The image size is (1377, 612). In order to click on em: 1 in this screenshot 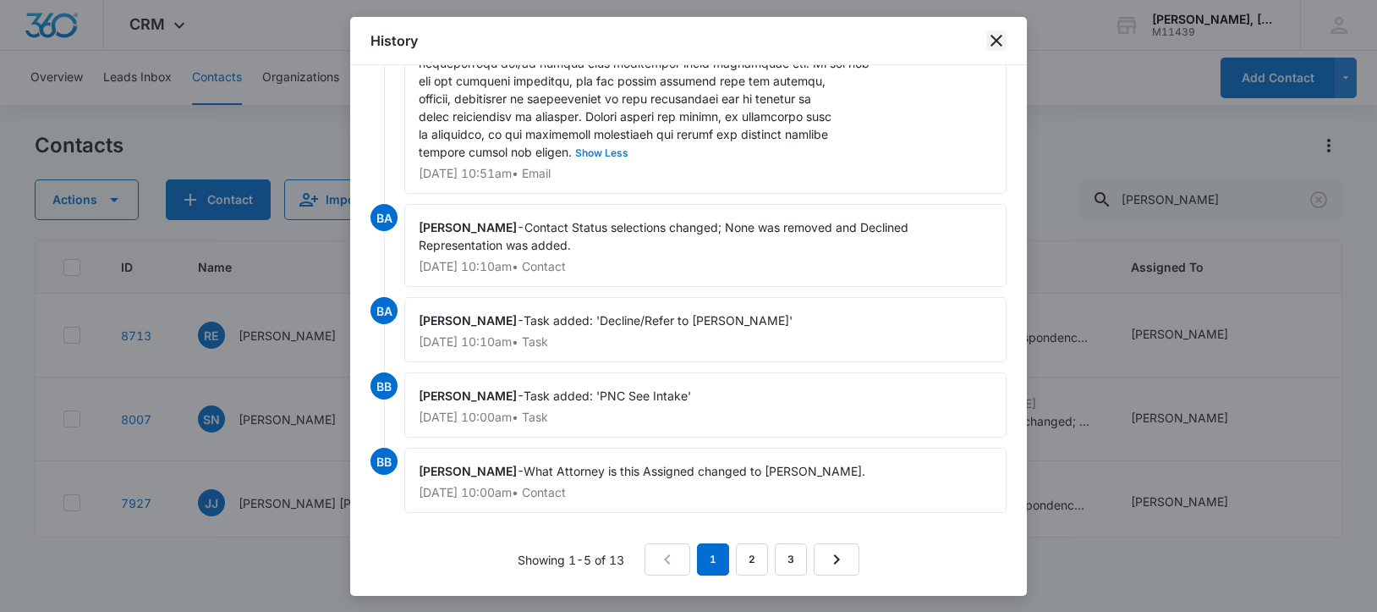, I will do `click(713, 559)`.